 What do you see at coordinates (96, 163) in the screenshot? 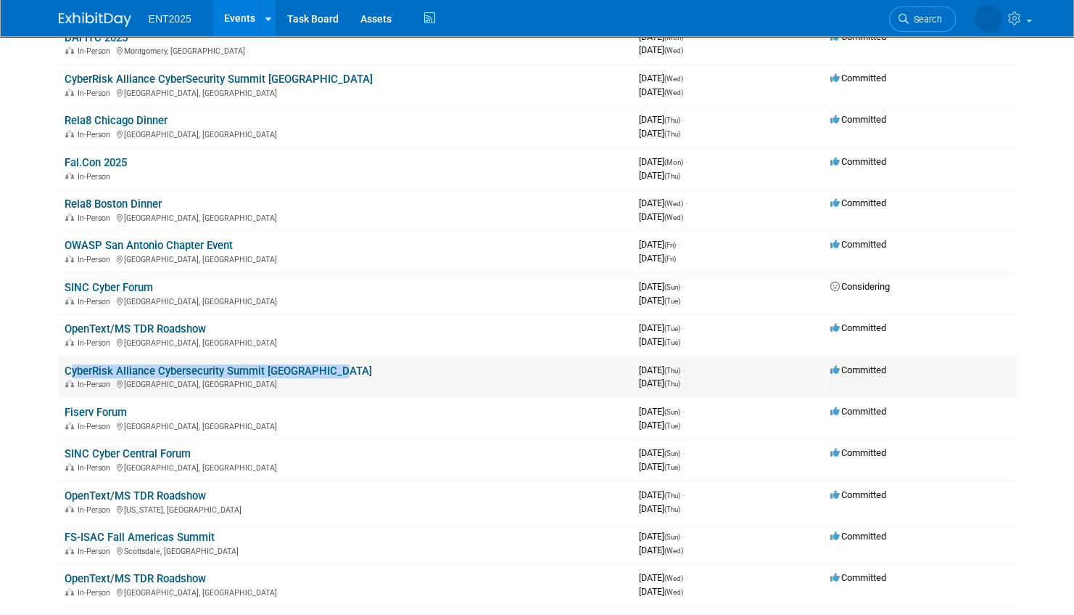
I see `a: Fal.Con 2025` at bounding box center [96, 163].